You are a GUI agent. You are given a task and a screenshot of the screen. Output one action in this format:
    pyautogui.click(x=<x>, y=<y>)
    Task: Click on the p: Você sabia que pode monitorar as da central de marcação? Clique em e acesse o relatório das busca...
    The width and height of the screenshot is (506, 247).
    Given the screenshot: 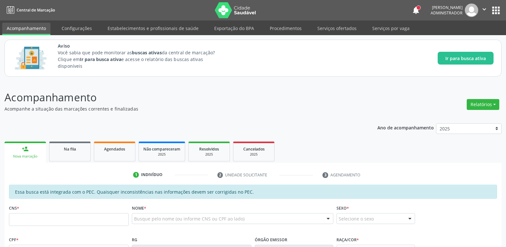 What is the action you would take?
    pyautogui.click(x=142, y=59)
    